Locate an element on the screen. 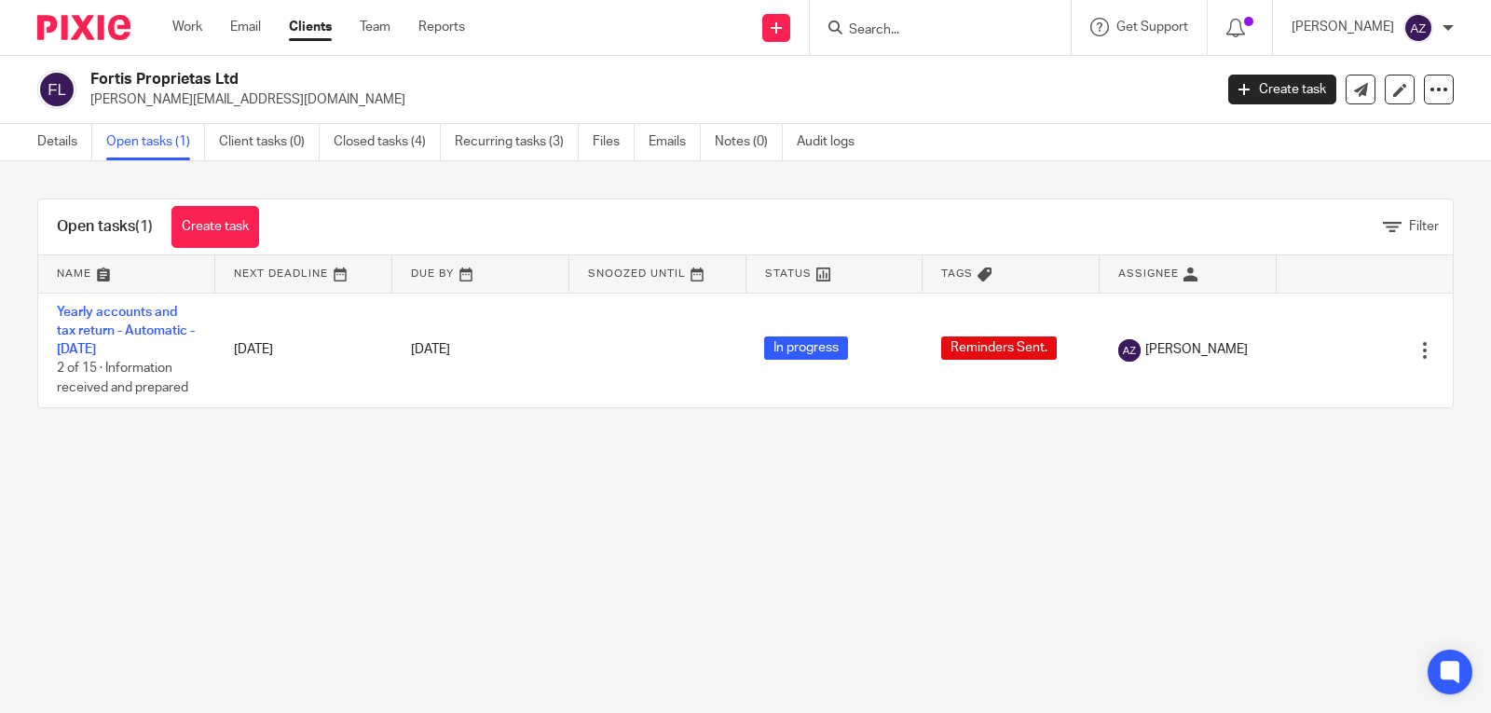 The height and width of the screenshot is (713, 1491). a: Clients is located at coordinates (310, 27).